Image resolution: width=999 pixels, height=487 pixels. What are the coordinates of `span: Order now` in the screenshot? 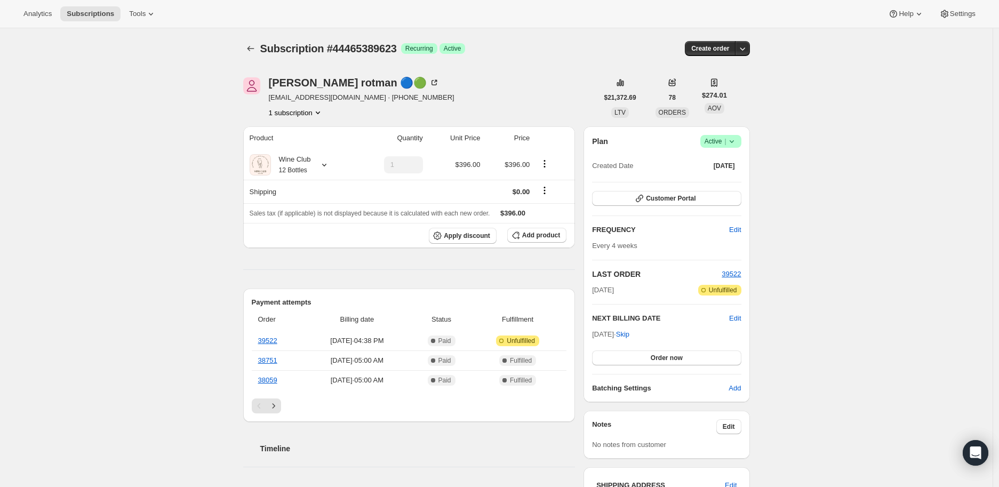 It's located at (667, 358).